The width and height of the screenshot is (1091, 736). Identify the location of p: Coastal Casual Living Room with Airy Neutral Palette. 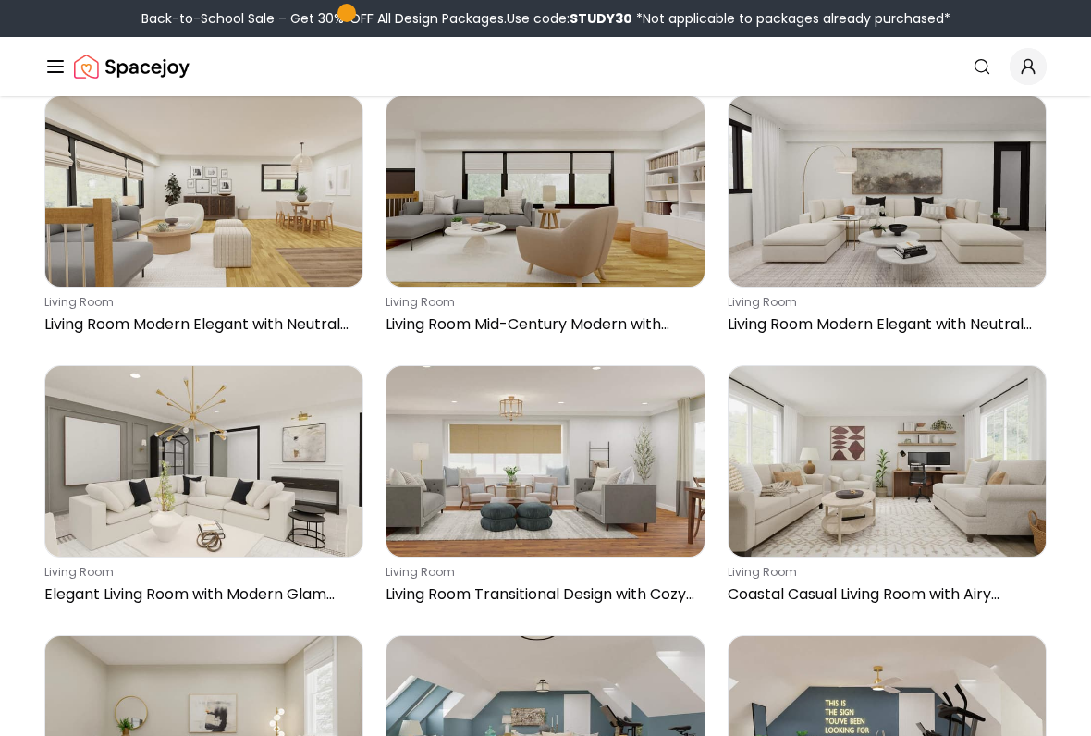
(883, 594).